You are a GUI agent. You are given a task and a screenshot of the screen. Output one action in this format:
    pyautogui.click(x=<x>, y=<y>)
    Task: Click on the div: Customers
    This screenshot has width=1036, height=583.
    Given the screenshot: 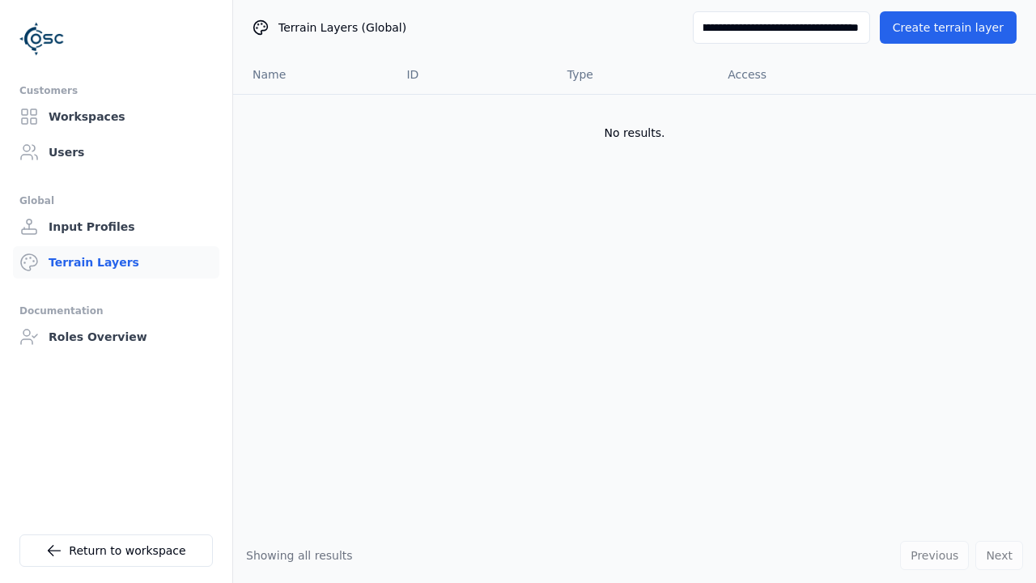 What is the action you would take?
    pyautogui.click(x=116, y=91)
    